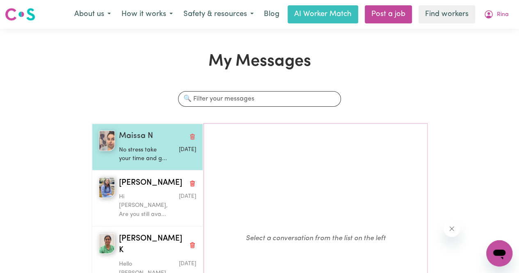 The image size is (519, 273). I want to click on a: Find workers, so click(447, 14).